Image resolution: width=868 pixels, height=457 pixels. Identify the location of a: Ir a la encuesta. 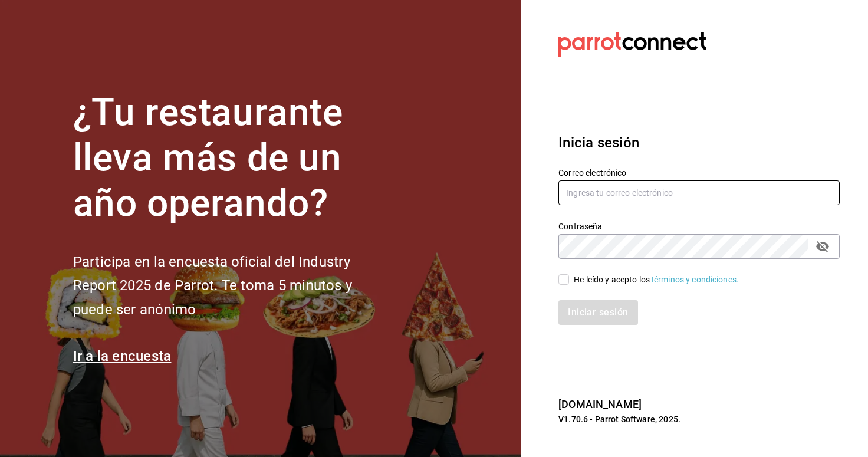
(122, 356).